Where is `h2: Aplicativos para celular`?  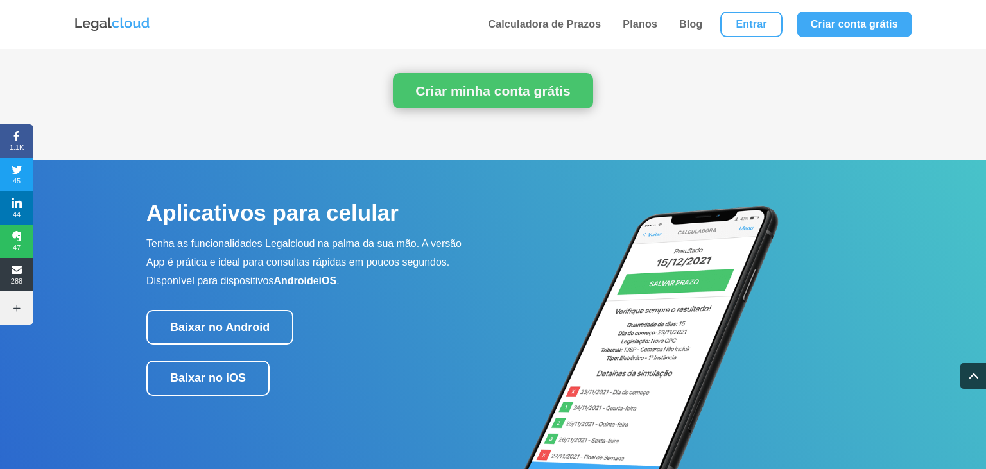 h2: Aplicativos para celular is located at coordinates (310, 216).